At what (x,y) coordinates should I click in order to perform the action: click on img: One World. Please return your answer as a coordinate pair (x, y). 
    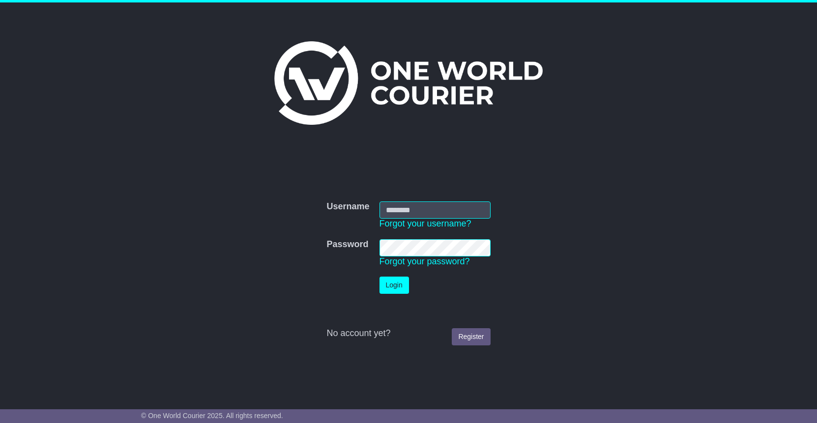
    Looking at the image, I should click on (408, 83).